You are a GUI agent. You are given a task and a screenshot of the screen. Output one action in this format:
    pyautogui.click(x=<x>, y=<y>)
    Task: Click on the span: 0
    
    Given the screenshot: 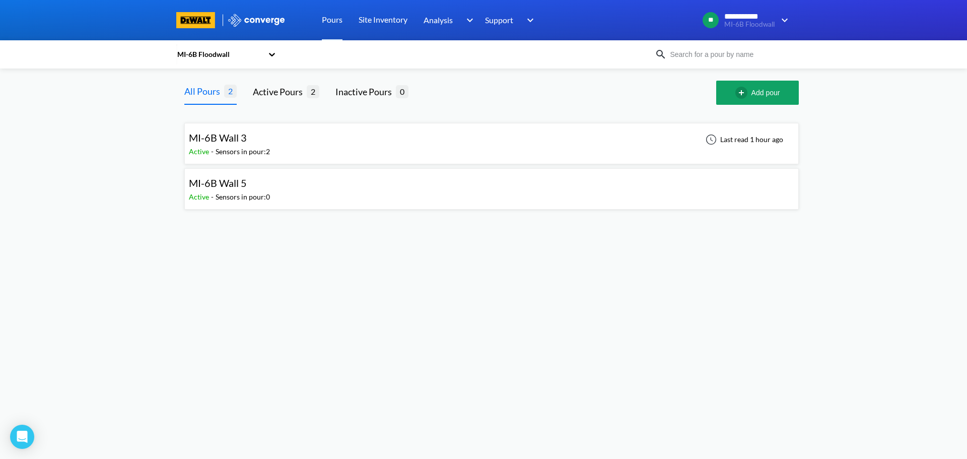 What is the action you would take?
    pyautogui.click(x=402, y=91)
    